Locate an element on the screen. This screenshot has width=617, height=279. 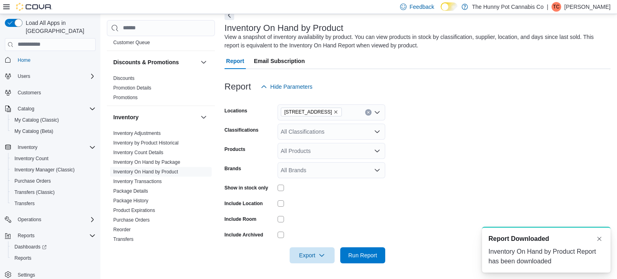
div: View a snapshot of inventory availability by product. You can view products in stock by classific... is located at coordinates (415, 41).